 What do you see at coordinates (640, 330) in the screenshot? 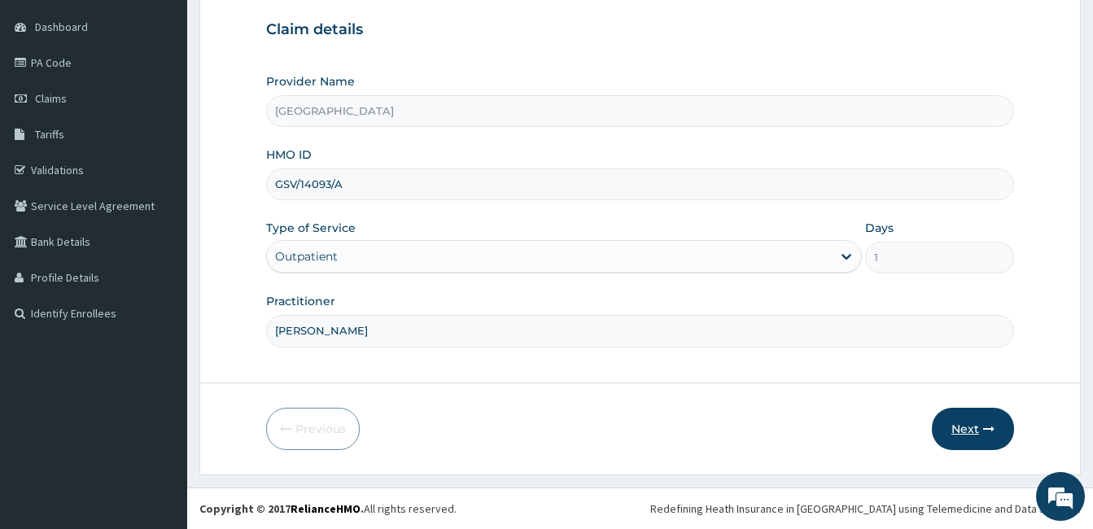
I see `input: Enter Name` at bounding box center [640, 330].